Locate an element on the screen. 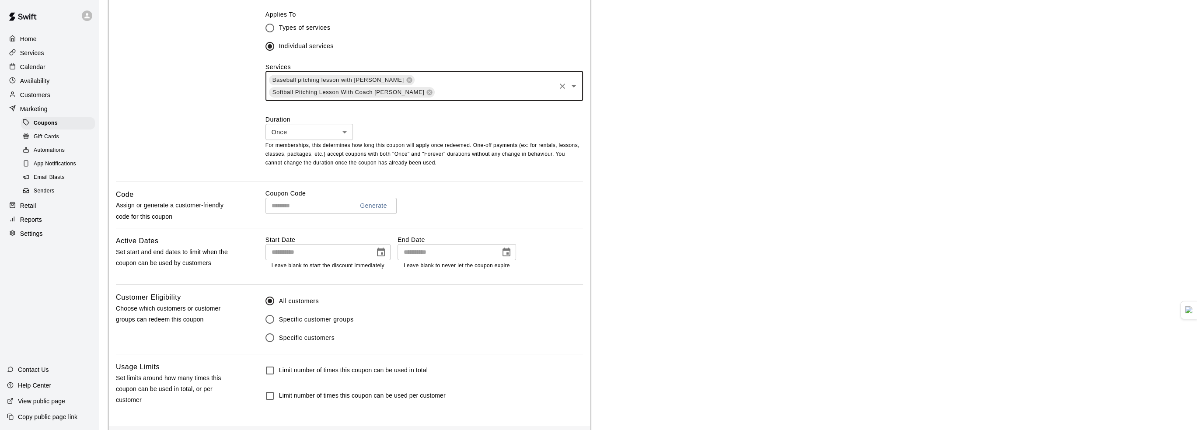  a: Automations is located at coordinates (59, 150).